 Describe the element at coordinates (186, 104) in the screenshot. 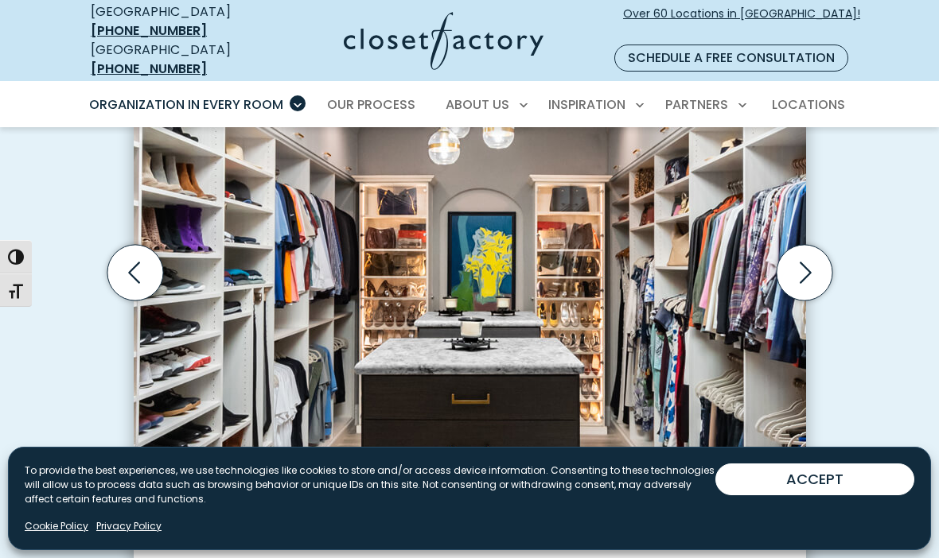

I see `span: Organization in Every Room` at that location.